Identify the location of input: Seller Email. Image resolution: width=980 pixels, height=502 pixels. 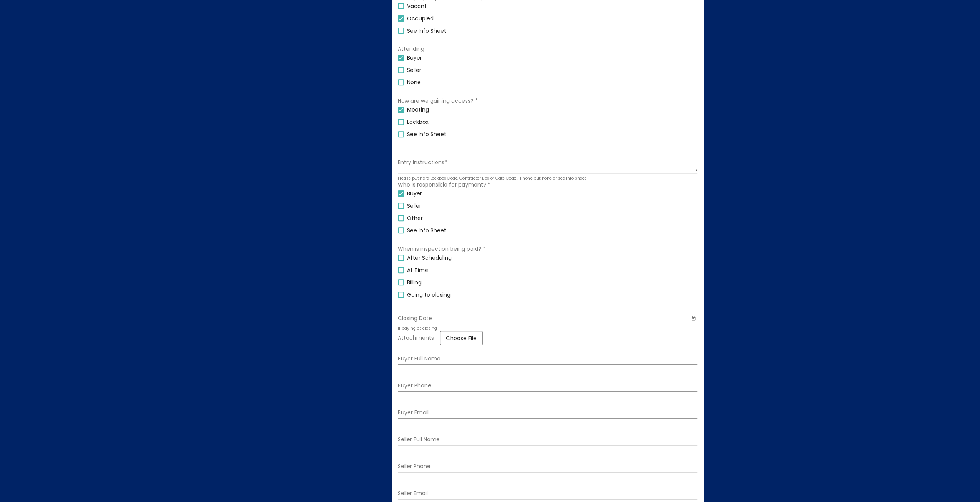
(547, 494).